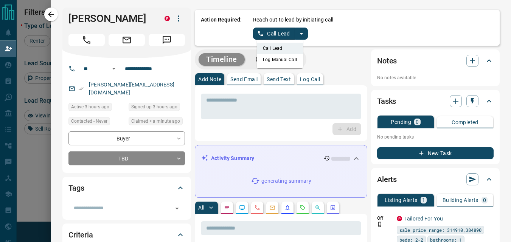 This screenshot has height=242, width=511. What do you see at coordinates (274, 34) in the screenshot?
I see `button: Call Lead` at bounding box center [274, 34].